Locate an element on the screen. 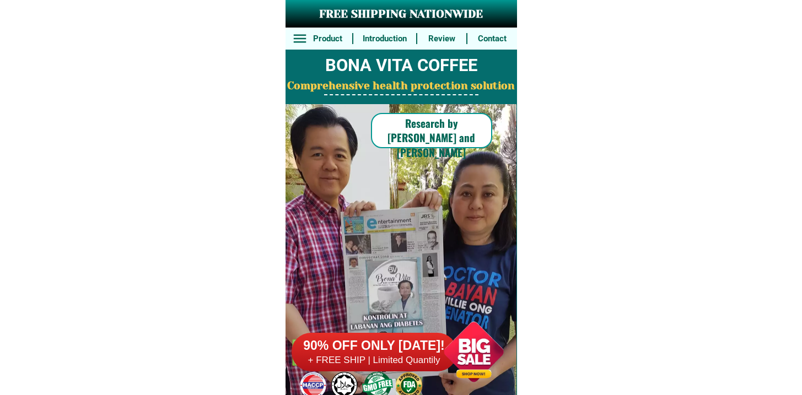 The image size is (802, 395). h6: Contact is located at coordinates (492, 39).